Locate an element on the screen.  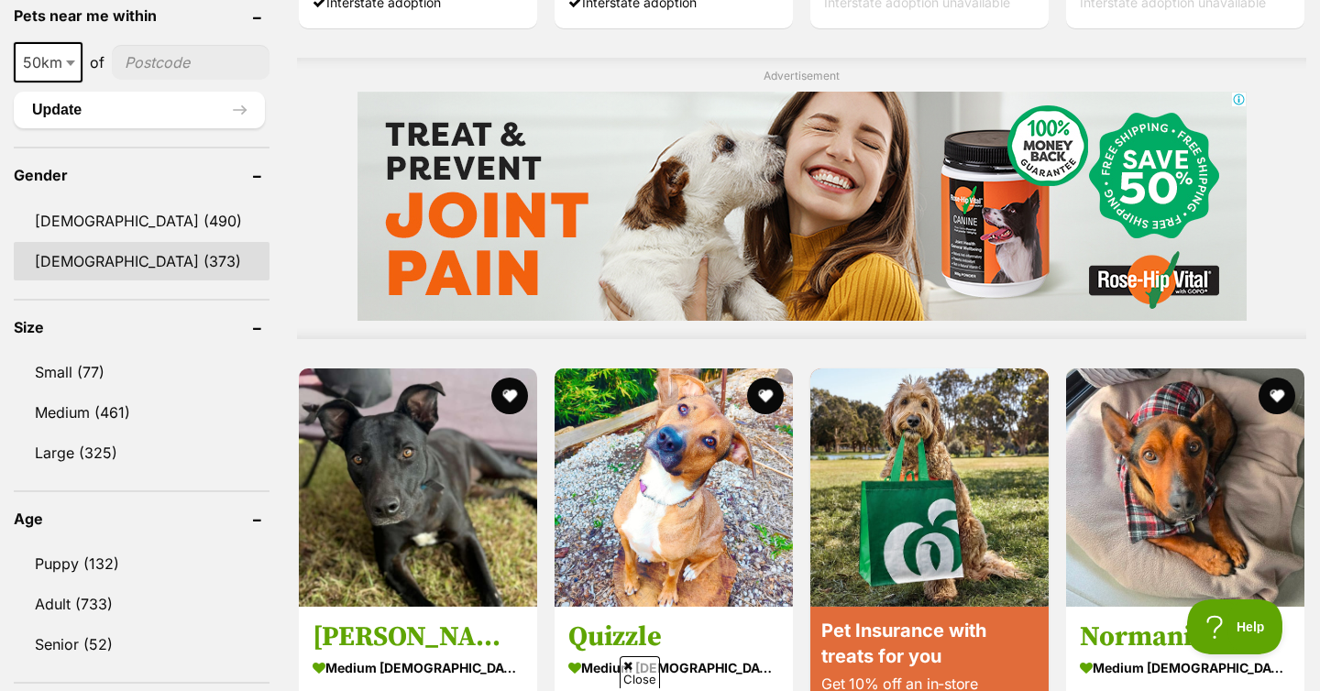
header: Size is located at coordinates (141, 327).